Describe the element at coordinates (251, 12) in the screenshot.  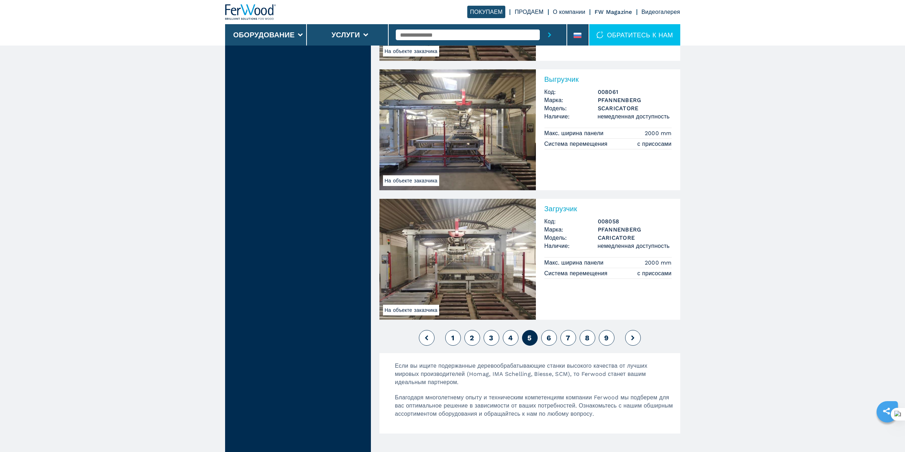
I see `img: Ferwood` at that location.